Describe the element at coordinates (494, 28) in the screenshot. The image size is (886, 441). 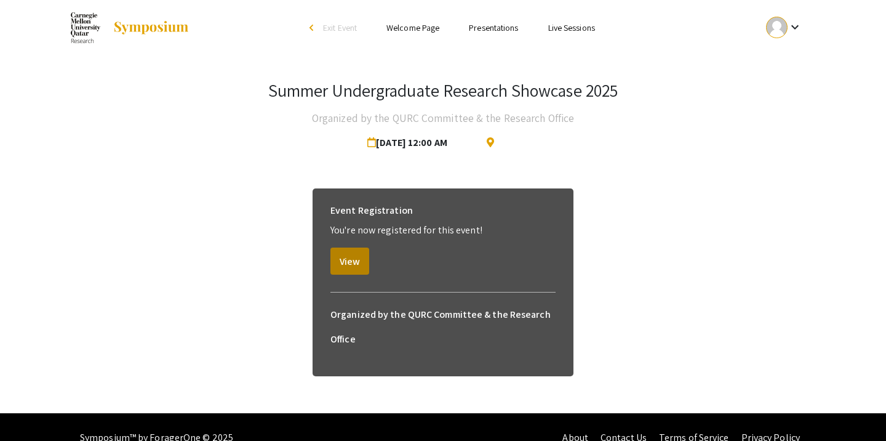
I see `a: Presentations` at that location.